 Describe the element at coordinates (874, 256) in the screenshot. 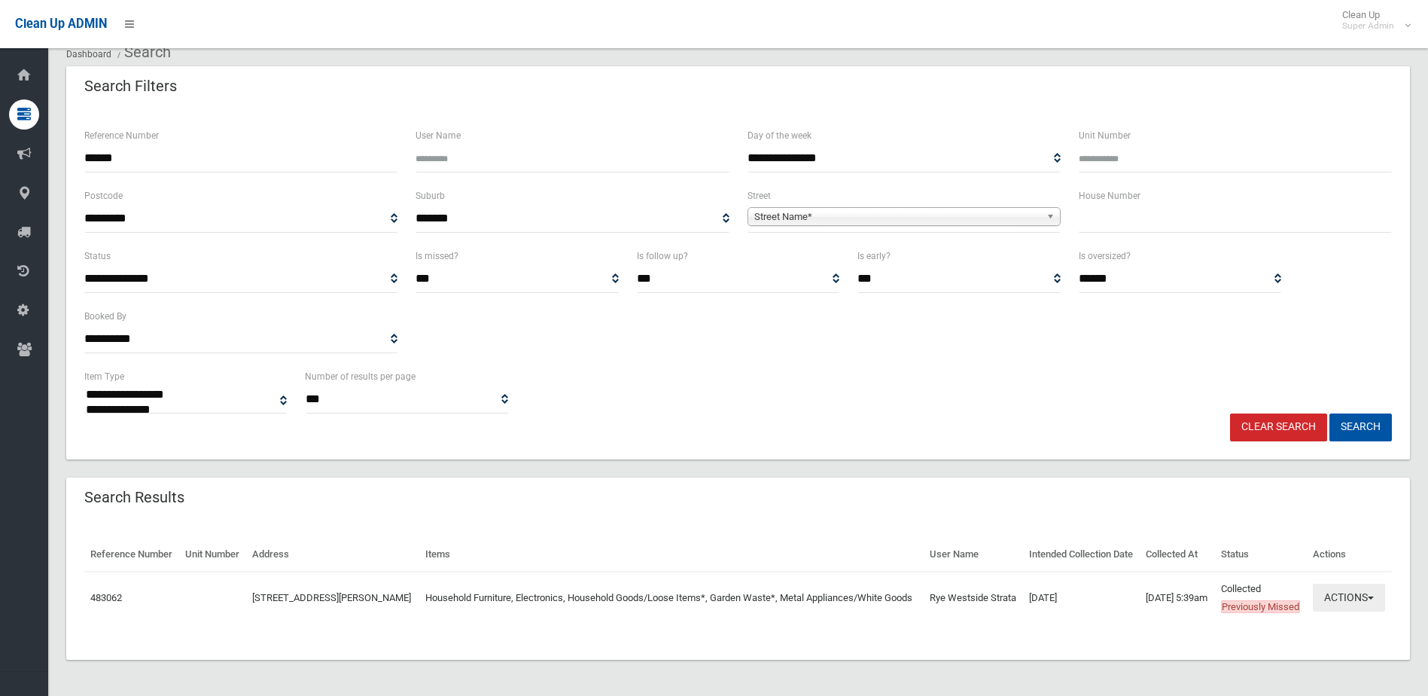

I see `label: Is early?` at that location.